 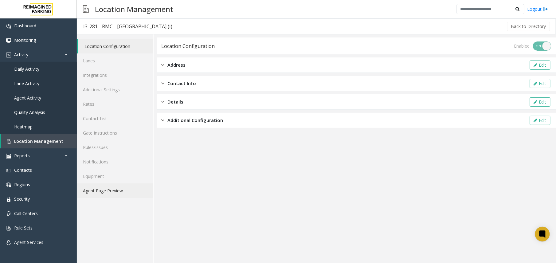 I want to click on h3: Location Management, so click(x=134, y=9).